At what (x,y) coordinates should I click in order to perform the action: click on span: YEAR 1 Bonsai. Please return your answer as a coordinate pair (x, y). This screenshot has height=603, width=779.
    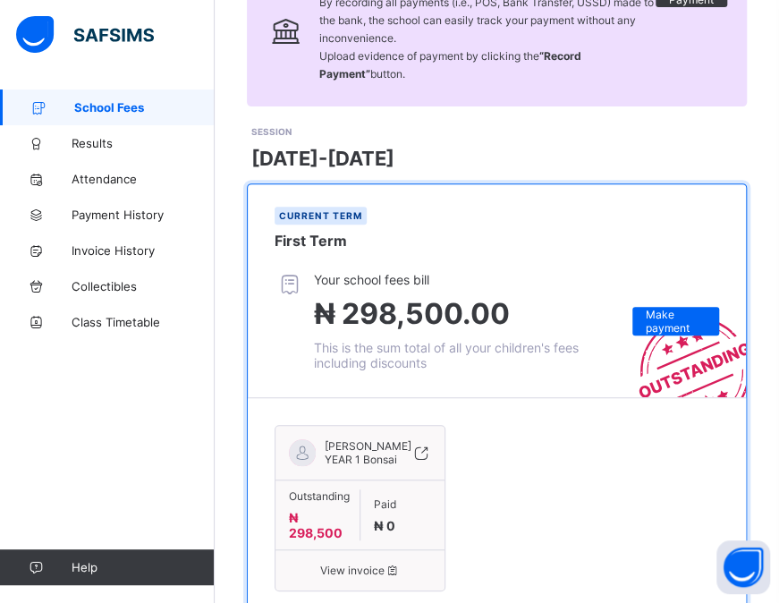
    Looking at the image, I should click on (360, 459).